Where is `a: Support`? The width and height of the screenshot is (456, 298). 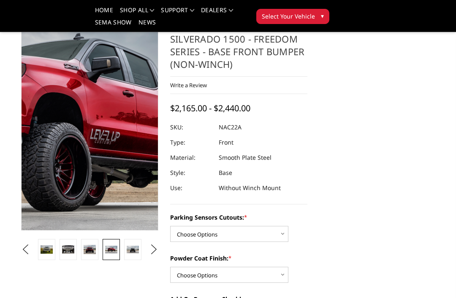
a: Support is located at coordinates (177, 13).